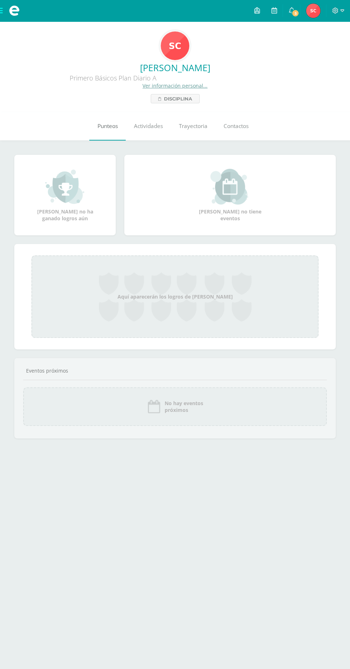 Image resolution: width=350 pixels, height=669 pixels. Describe the element at coordinates (184, 406) in the screenshot. I see `span: No hay eventos próximos` at that location.